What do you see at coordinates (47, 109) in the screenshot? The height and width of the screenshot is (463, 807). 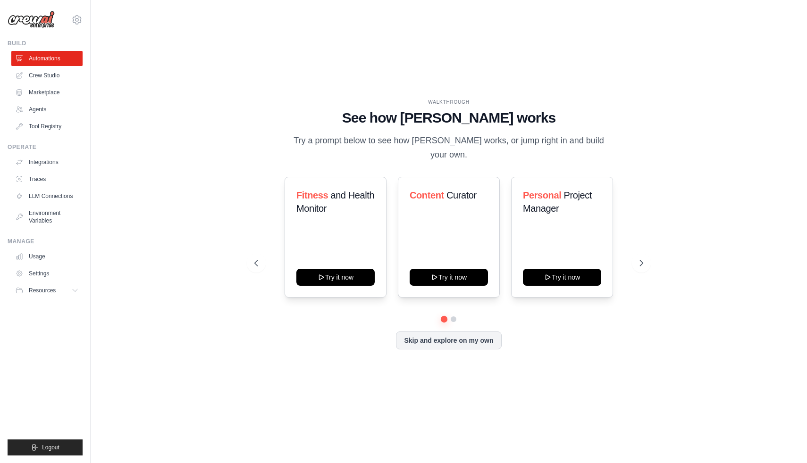 I see `a: Agents` at bounding box center [47, 109].